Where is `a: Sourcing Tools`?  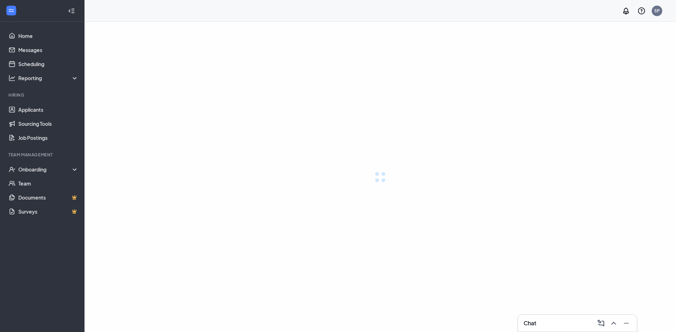
a: Sourcing Tools is located at coordinates (48, 124).